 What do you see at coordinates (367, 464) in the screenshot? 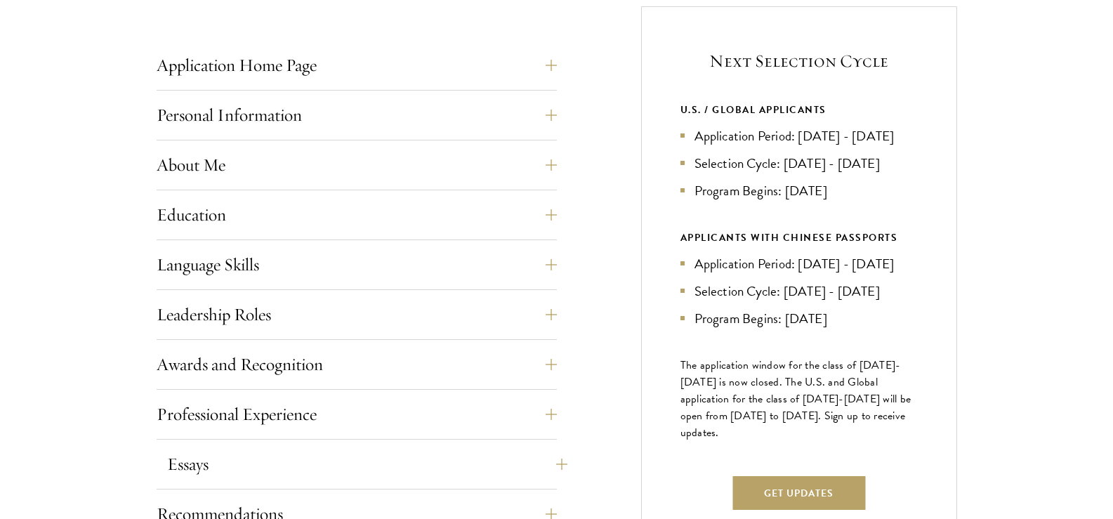
I see `button: Essays` at bounding box center [367, 464].